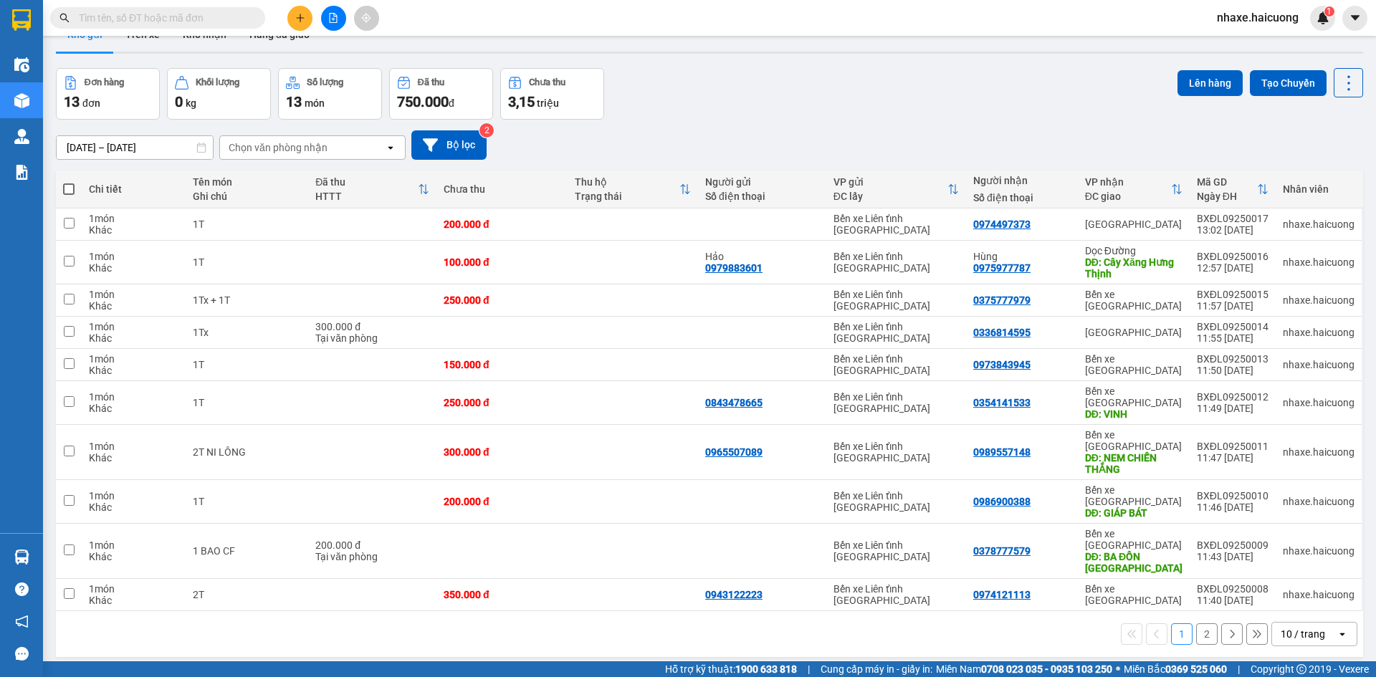 The width and height of the screenshot is (1376, 677). Describe the element at coordinates (502, 502) in the screenshot. I see `div: 200.000 đ` at that location.